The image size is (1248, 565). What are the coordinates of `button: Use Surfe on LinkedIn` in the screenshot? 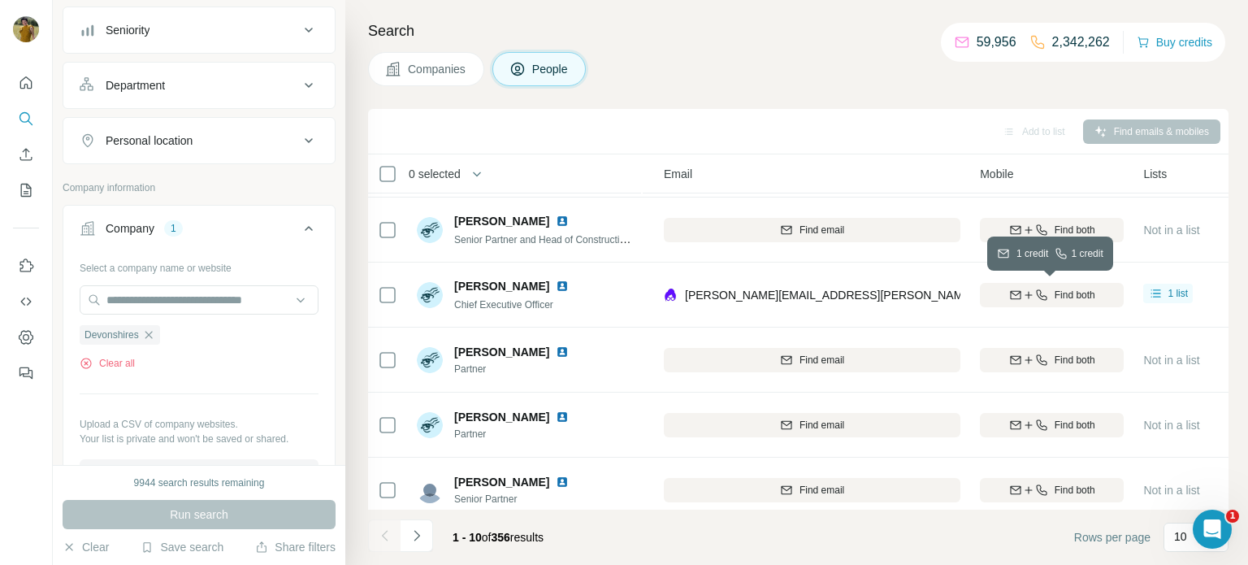 It's located at (26, 266).